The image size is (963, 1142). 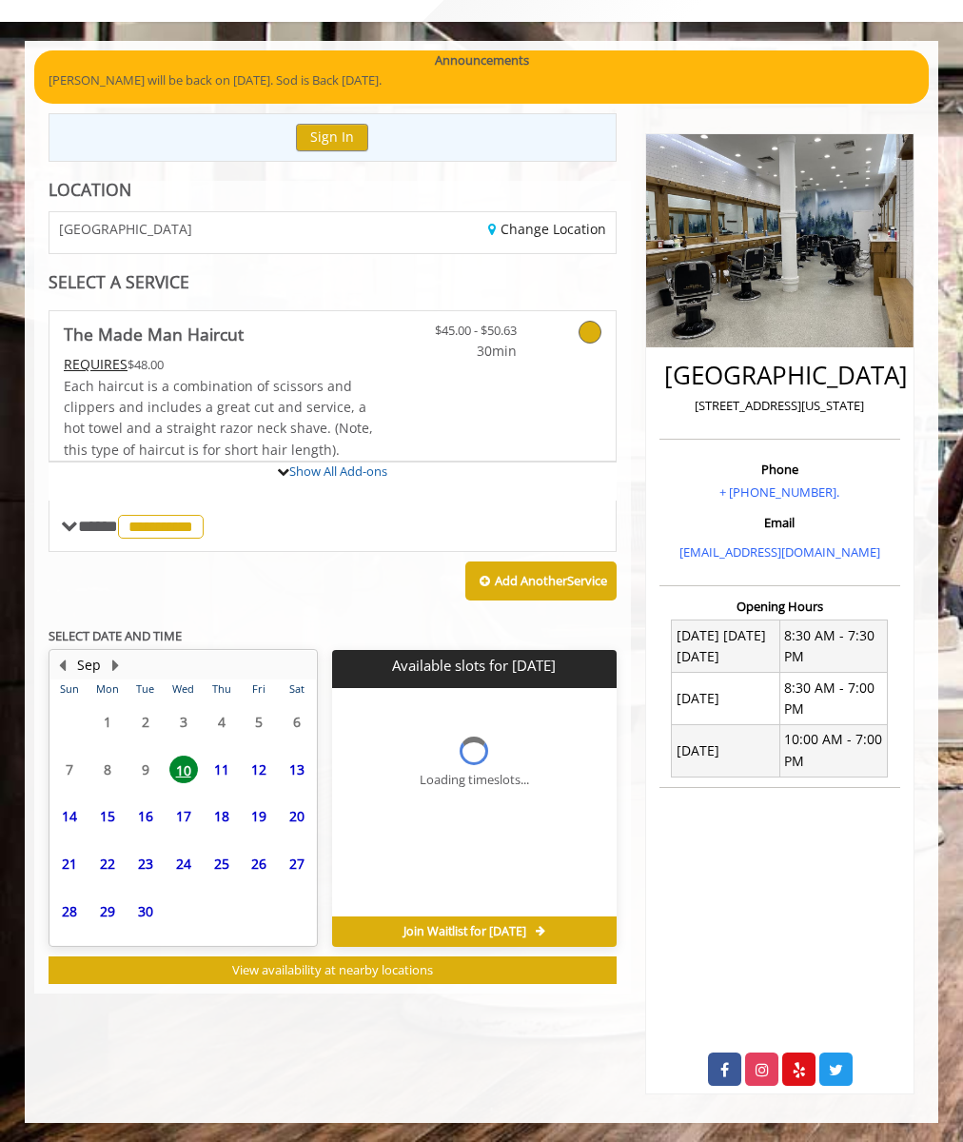 What do you see at coordinates (108, 689) in the screenshot?
I see `th: Mon` at bounding box center [108, 689].